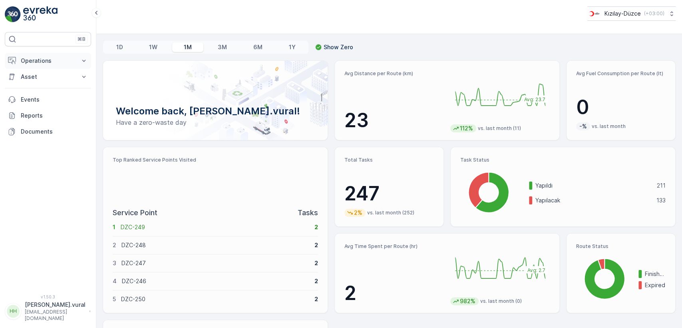 The width and height of the screenshot is (682, 328). Describe the element at coordinates (215, 160) in the screenshot. I see `p: Top Ranked Service Points Visited` at that location.